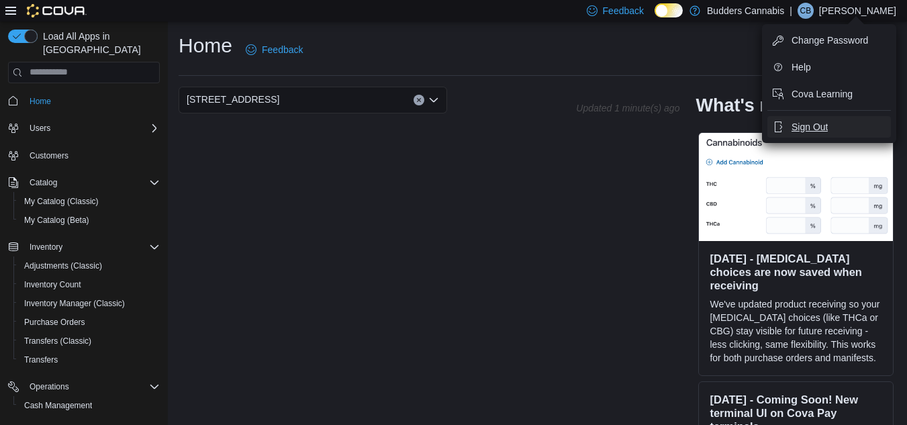  Describe the element at coordinates (40, 101) in the screenshot. I see `a: Home` at that location.